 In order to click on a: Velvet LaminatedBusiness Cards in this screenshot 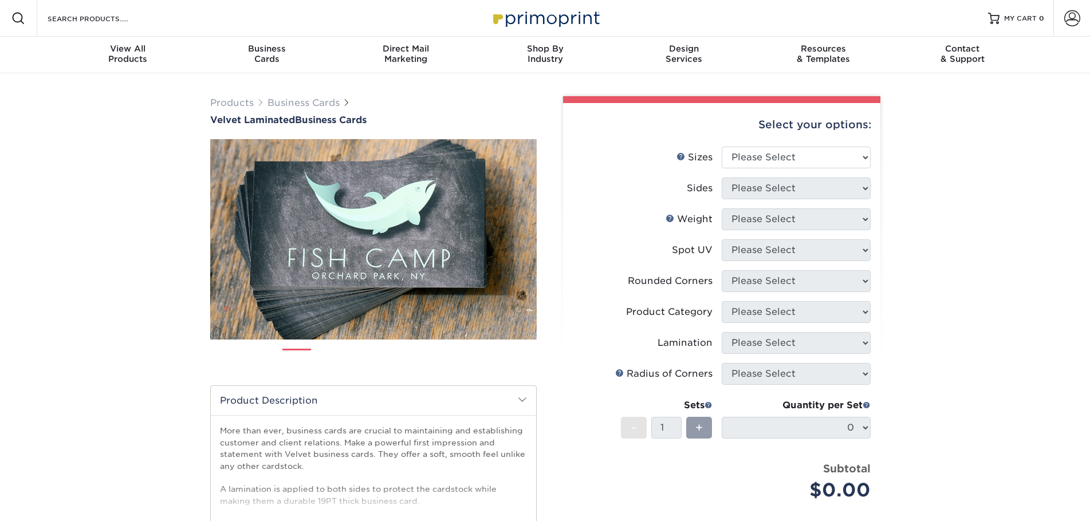, I will do `click(373, 120)`.